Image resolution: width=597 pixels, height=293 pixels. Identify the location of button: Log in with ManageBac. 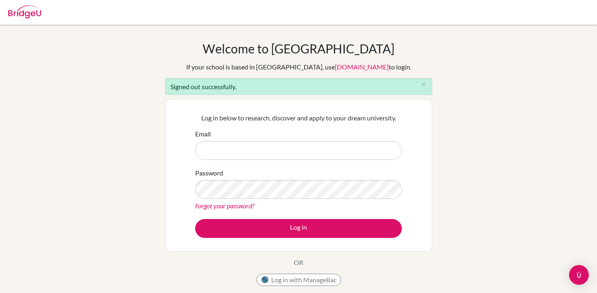
(299, 280).